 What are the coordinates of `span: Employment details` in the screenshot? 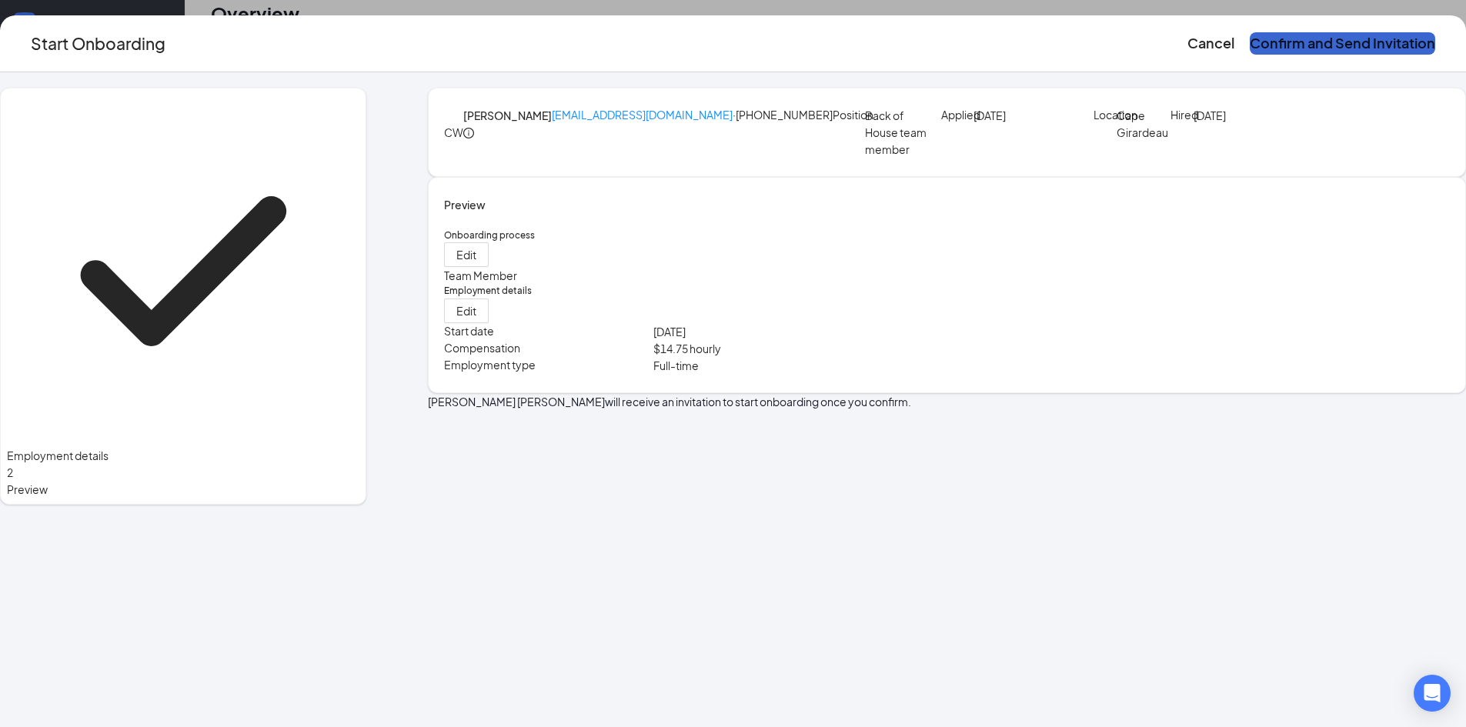 It's located at (183, 456).